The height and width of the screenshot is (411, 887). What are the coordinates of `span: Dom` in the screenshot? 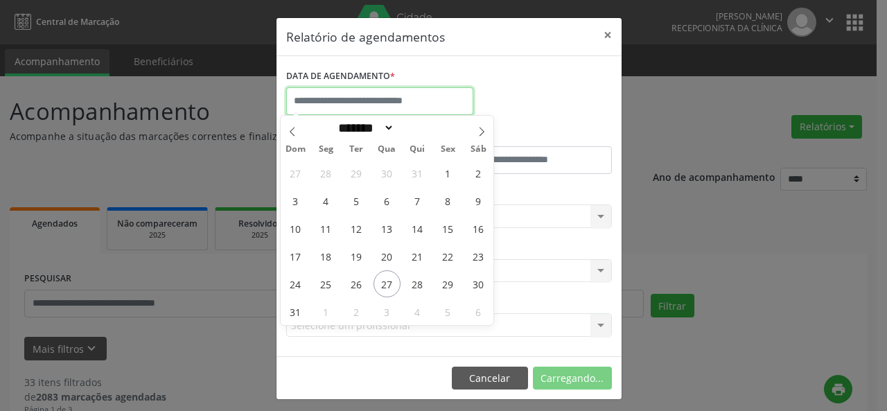 It's located at (296, 149).